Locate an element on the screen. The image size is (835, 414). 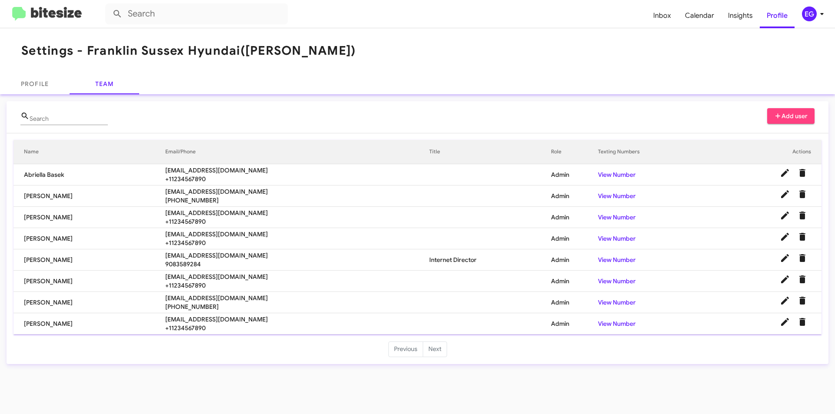
a: Calendar is located at coordinates (699, 16).